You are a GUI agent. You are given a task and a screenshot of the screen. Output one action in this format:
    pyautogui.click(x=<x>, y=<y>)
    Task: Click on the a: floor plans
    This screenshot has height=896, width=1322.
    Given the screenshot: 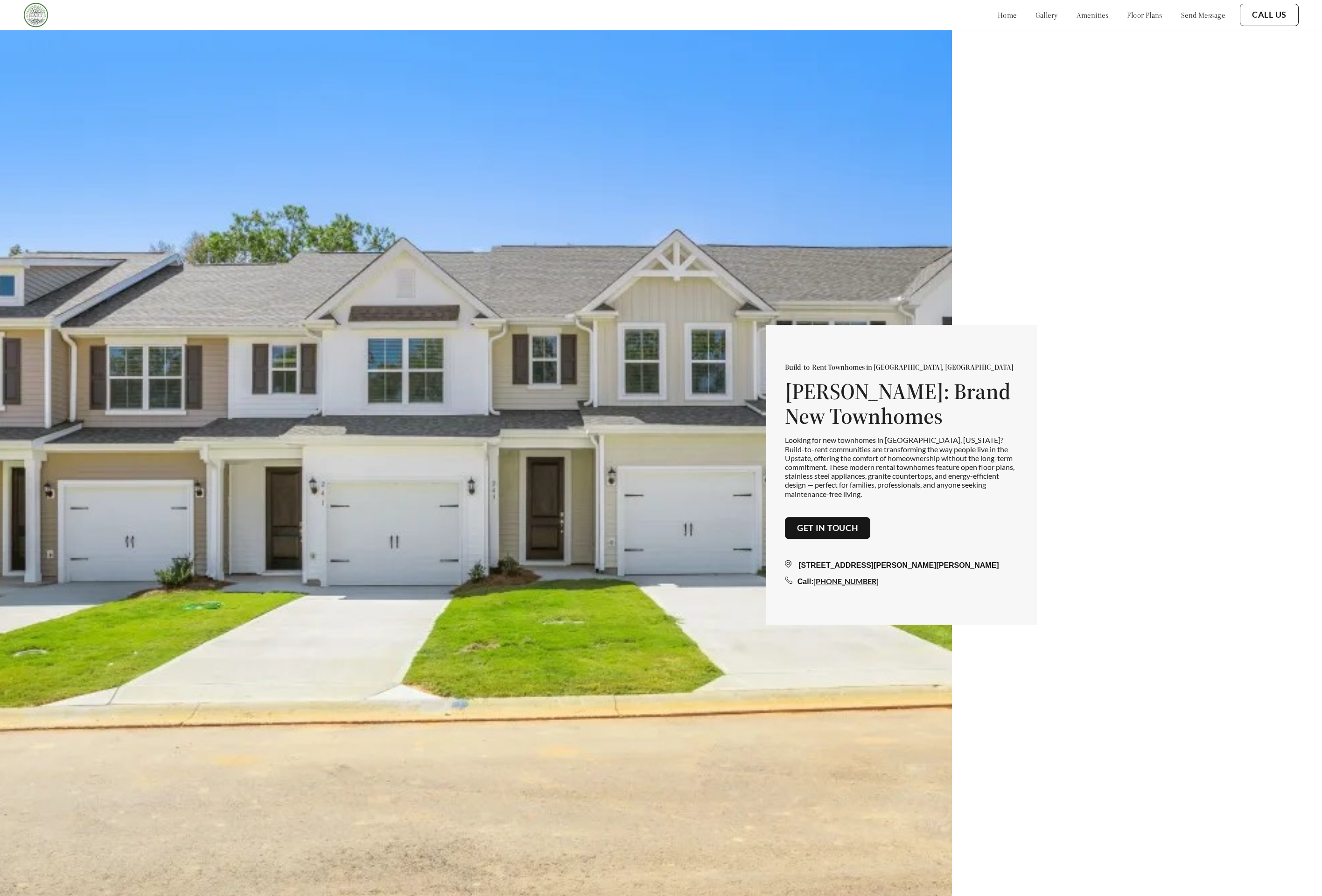 What is the action you would take?
    pyautogui.click(x=1144, y=15)
    